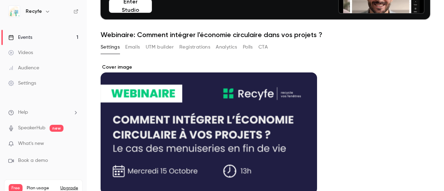 Image resolution: width=444 pixels, height=191 pixels. Describe the element at coordinates (195, 47) in the screenshot. I see `button: Registrations` at that location.